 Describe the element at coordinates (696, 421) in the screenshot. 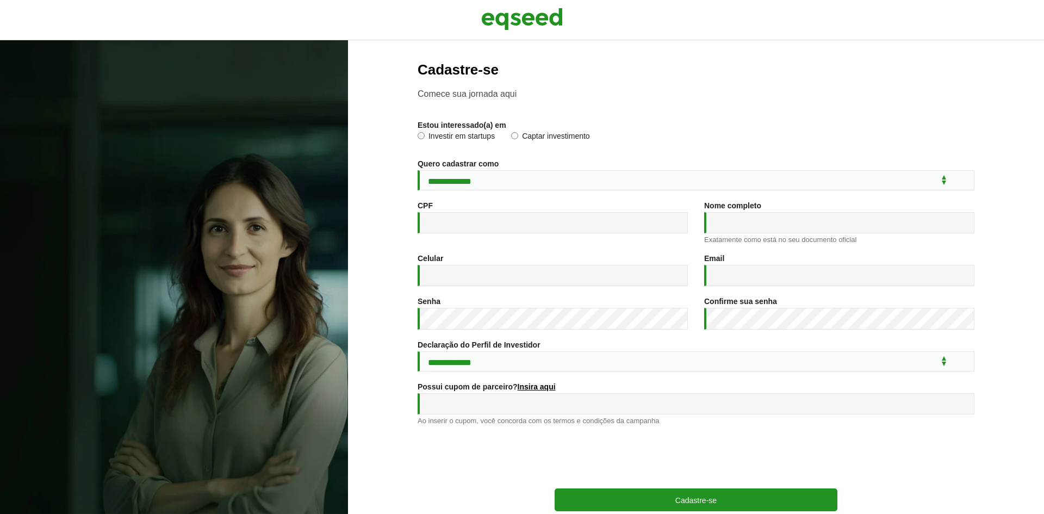

I see `div: Ao inserir o cupom, você concorda com os termos e condições da campanha` at that location.